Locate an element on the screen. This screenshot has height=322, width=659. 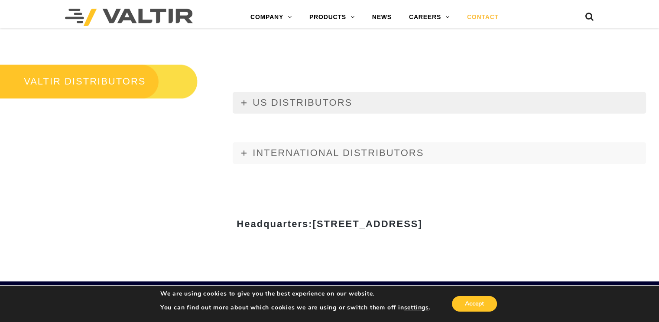
a: PRODUCTS is located at coordinates (332, 17).